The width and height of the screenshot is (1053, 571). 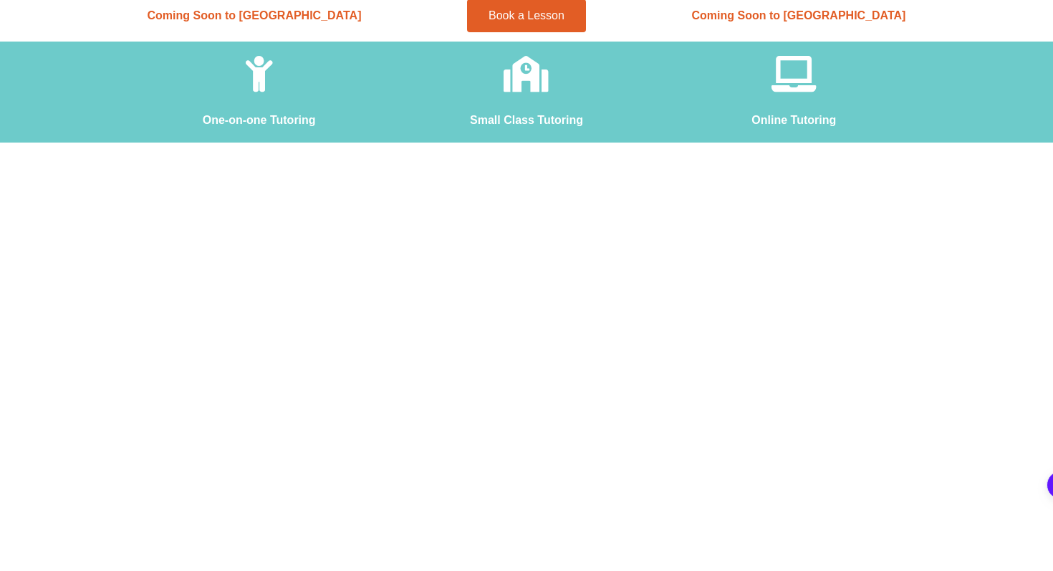 What do you see at coordinates (1018, 537) in the screenshot?
I see `div: Chat Widget` at bounding box center [1018, 537].